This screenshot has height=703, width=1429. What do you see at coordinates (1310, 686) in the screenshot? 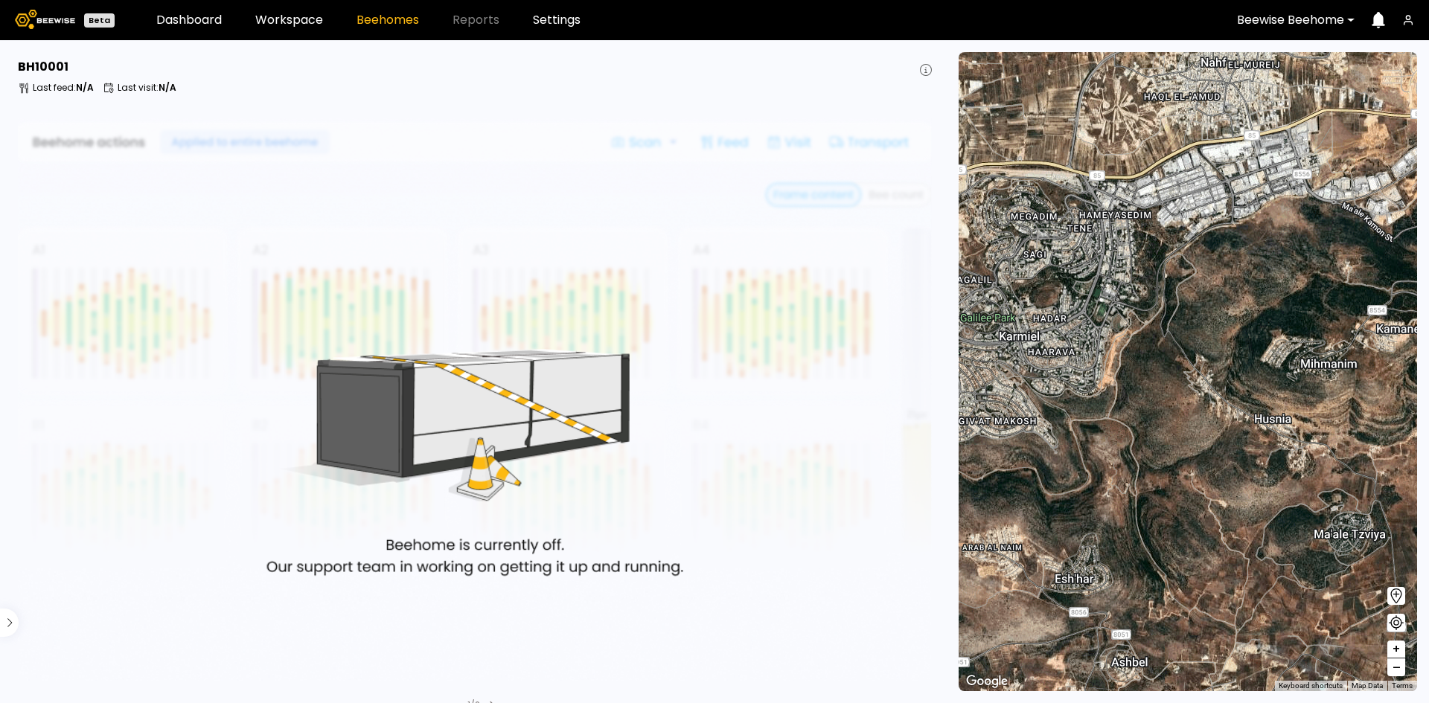
I see `button: Keyboard shortcuts` at bounding box center [1310, 686].